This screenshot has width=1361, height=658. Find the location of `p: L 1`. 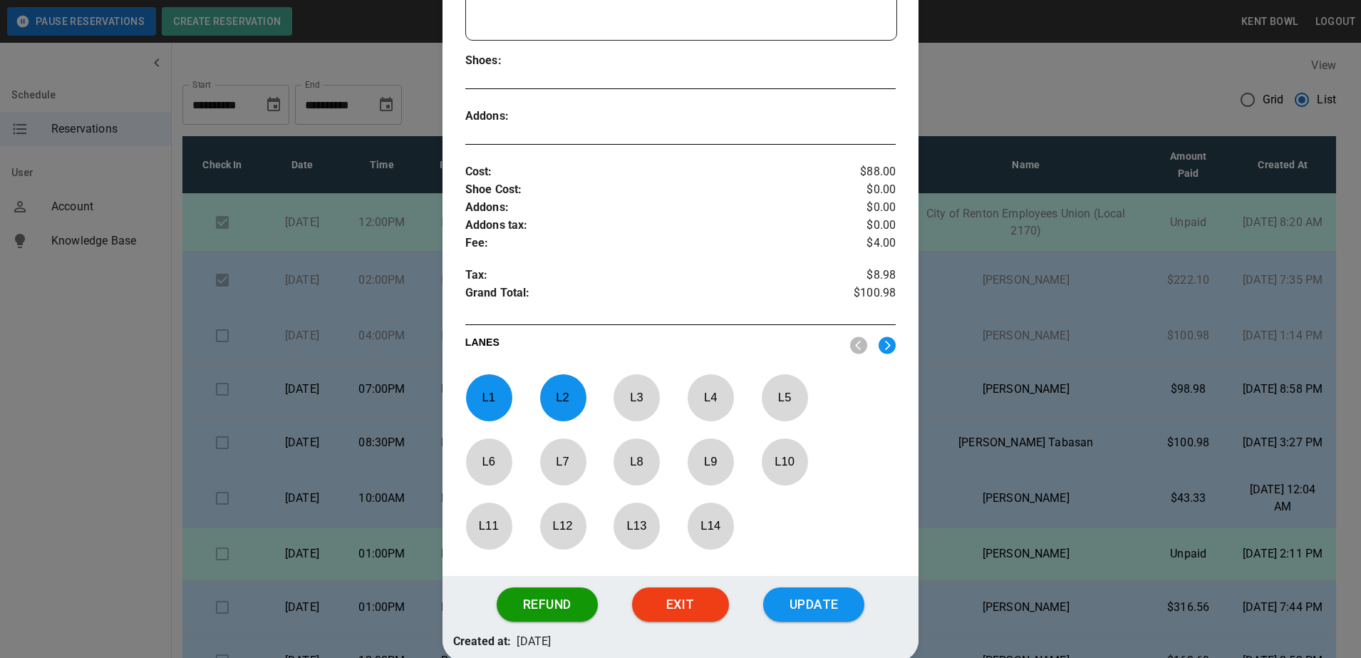

p: L 1 is located at coordinates (489, 397).